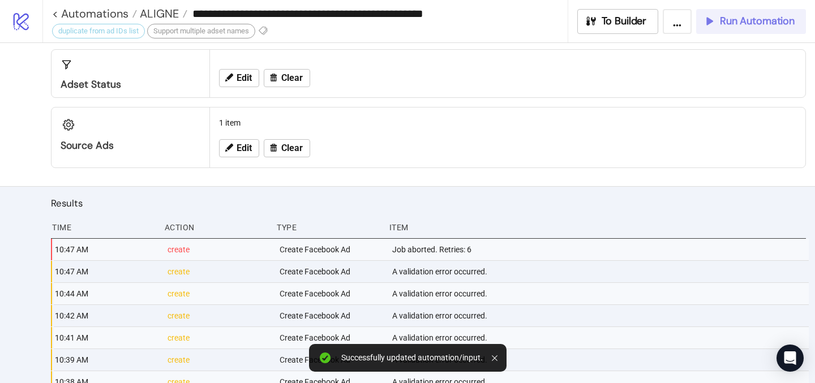 The height and width of the screenshot is (383, 815). Describe the element at coordinates (751, 22) in the screenshot. I see `button: Run Automation` at that location.